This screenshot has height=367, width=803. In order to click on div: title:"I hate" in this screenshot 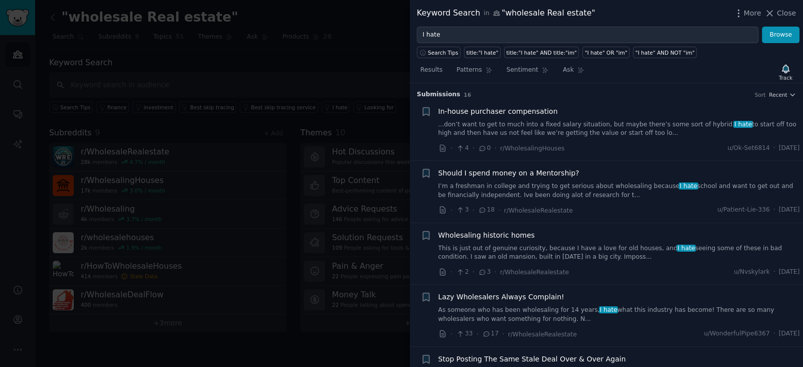, I will do `click(483, 53)`.